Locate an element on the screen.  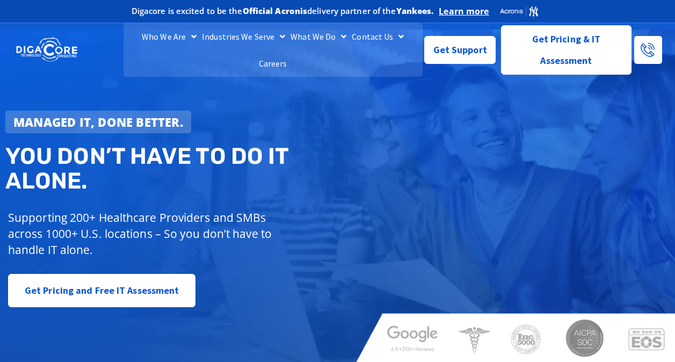
span: Learn more is located at coordinates (464, 11).